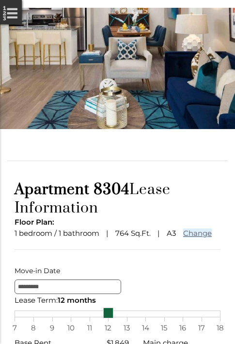 The width and height of the screenshot is (235, 344). What do you see at coordinates (117, 300) in the screenshot?
I see `div: Lease Term:` at bounding box center [117, 300].